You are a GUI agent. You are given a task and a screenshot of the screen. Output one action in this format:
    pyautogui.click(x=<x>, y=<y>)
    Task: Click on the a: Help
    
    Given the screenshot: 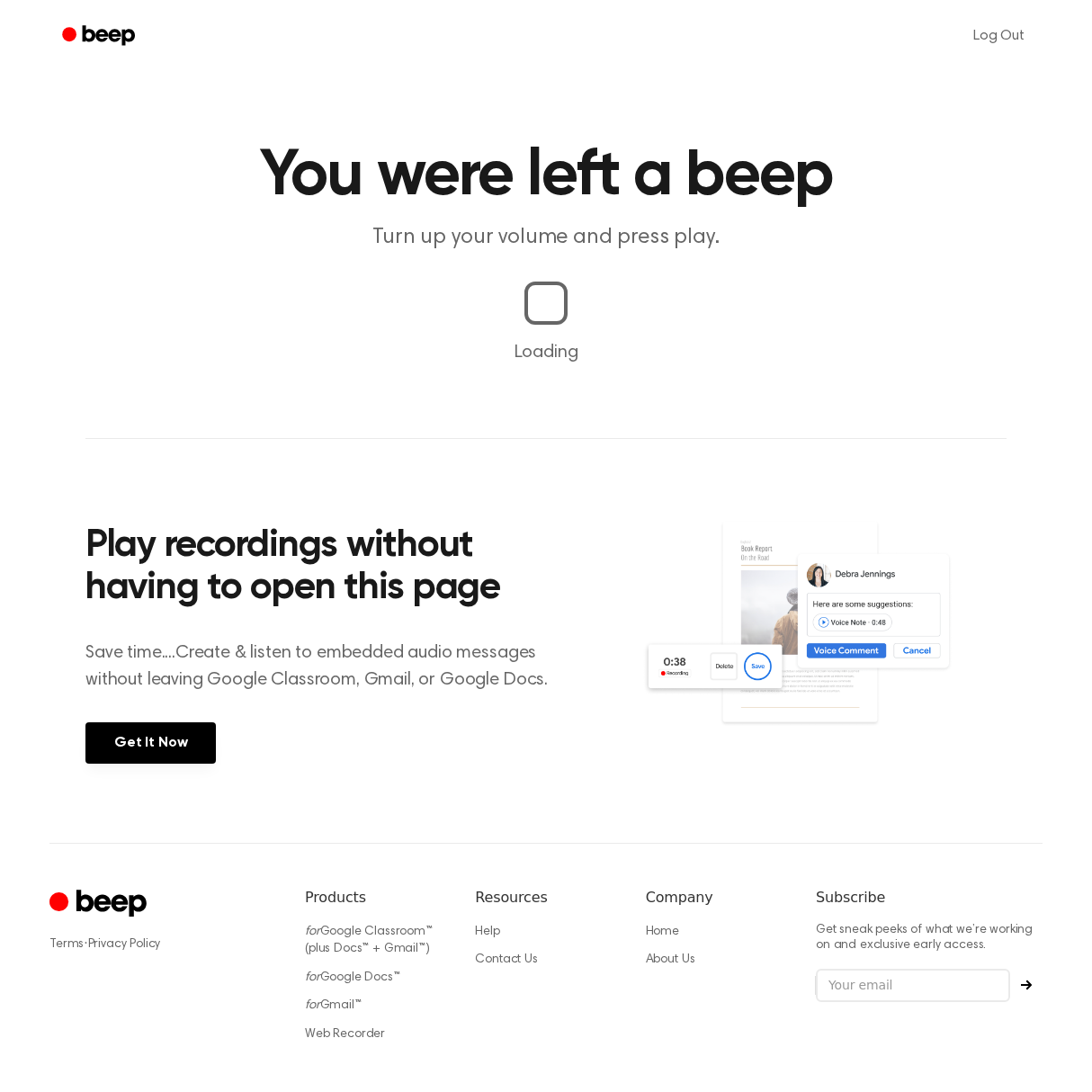 What is the action you would take?
    pyautogui.click(x=487, y=932)
    